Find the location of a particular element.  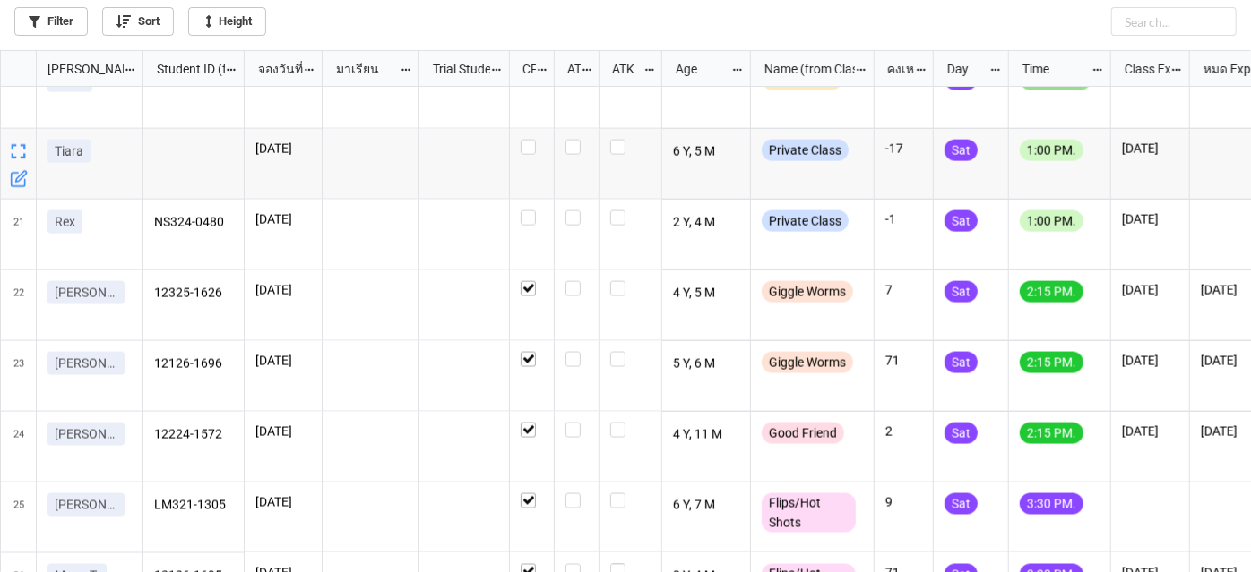

div: ATK is located at coordinates (622, 69).